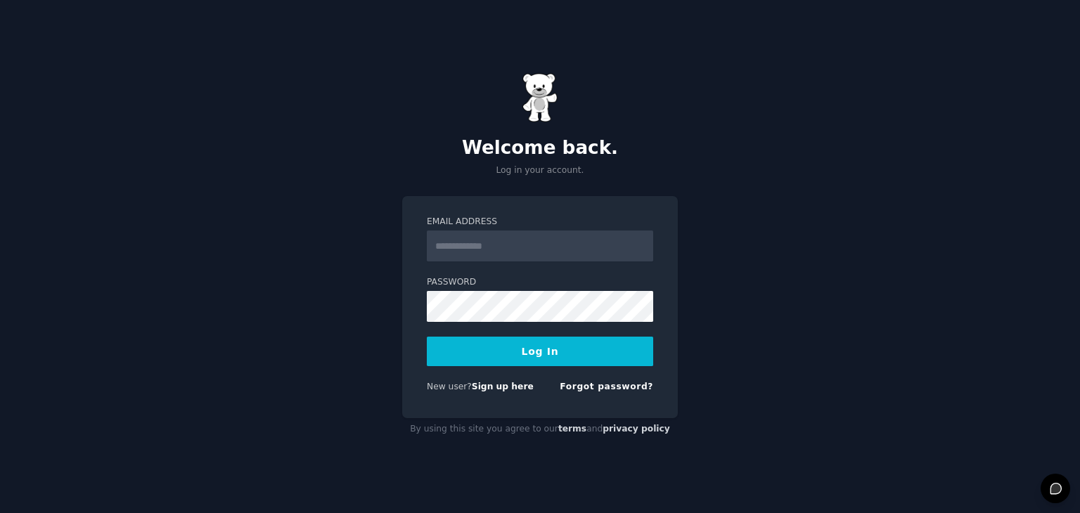  Describe the element at coordinates (540, 429) in the screenshot. I see `div: By using this site you agree to our and` at that location.